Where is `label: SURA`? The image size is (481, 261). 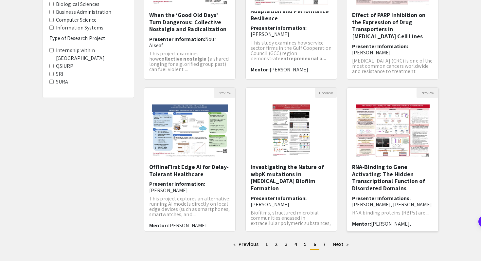 label: SURA is located at coordinates (62, 82).